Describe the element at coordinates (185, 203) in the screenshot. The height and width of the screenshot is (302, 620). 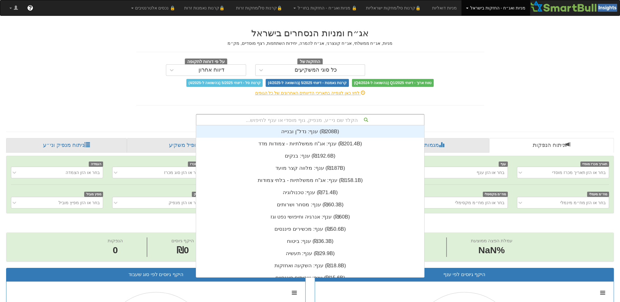
I see `div: בחר או הזן מנפיק` at that location.